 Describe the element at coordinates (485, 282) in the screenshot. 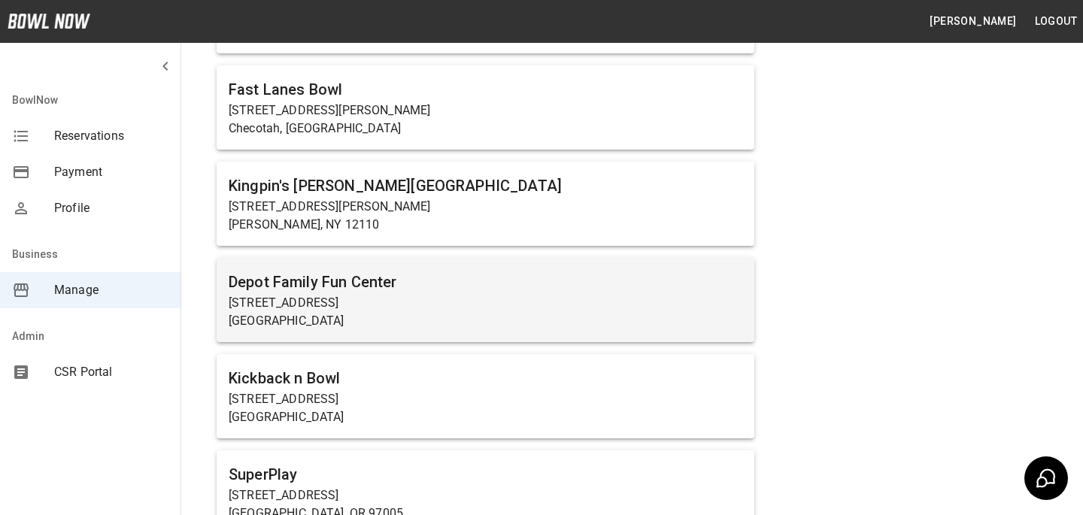

I see `h6: Depot Family Fun Center` at that location.